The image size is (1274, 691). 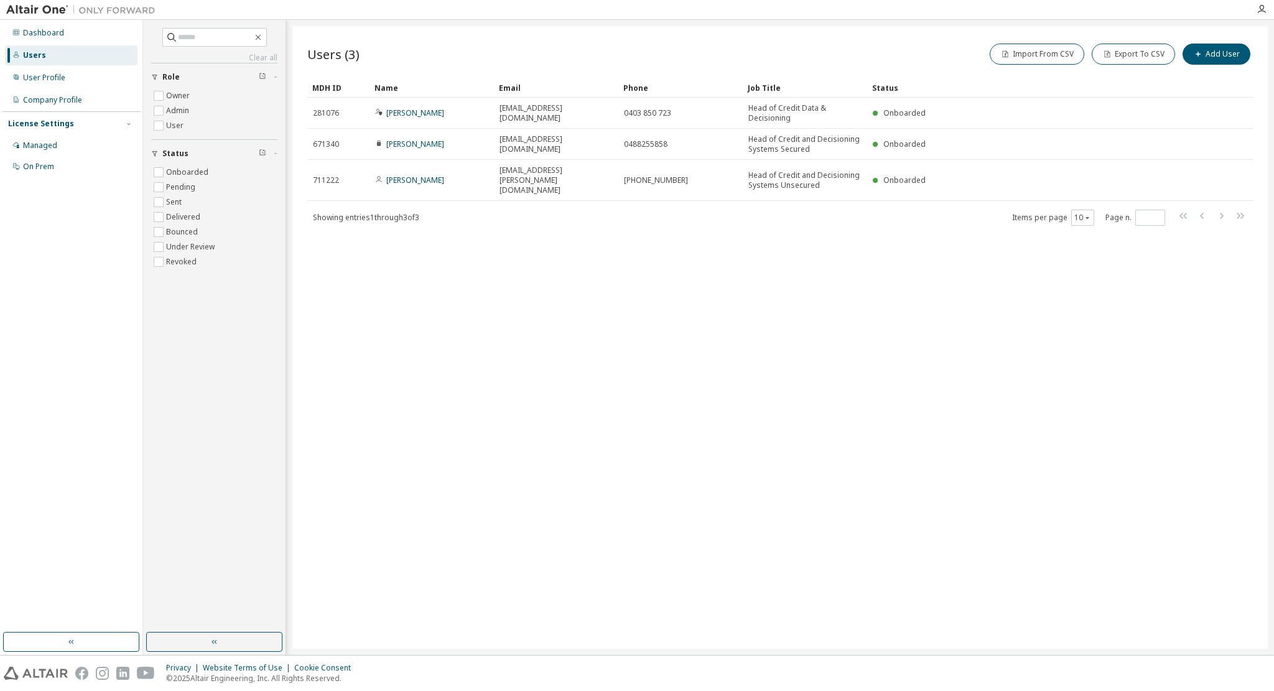 I want to click on div: On Prem, so click(x=39, y=167).